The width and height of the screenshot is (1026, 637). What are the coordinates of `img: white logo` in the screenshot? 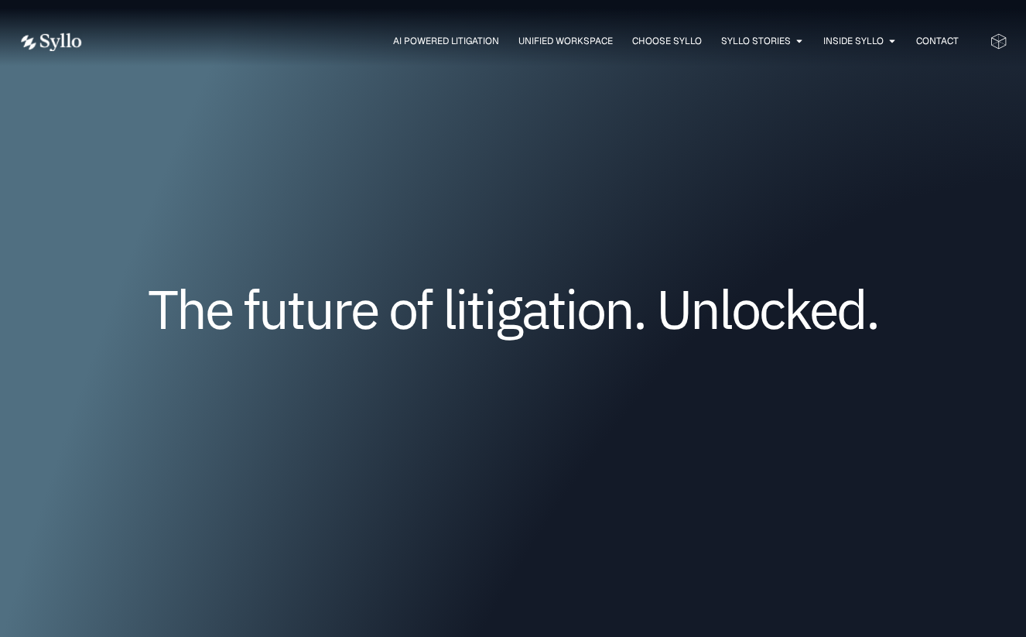 It's located at (50, 42).